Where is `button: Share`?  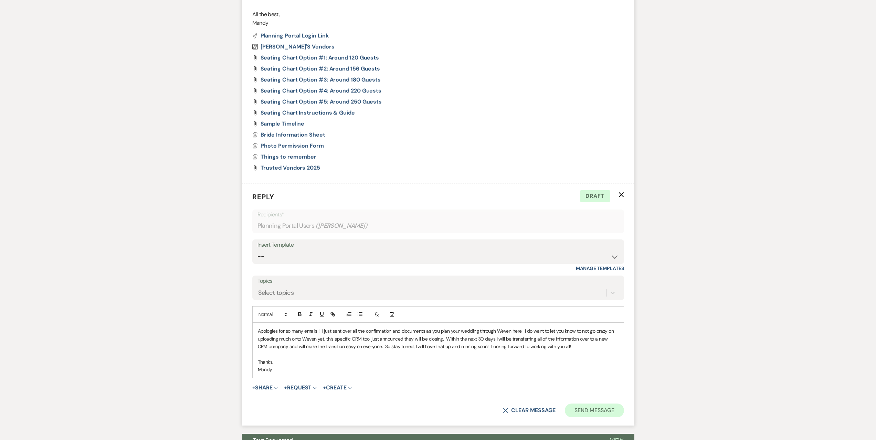
button: Share is located at coordinates (265, 388).